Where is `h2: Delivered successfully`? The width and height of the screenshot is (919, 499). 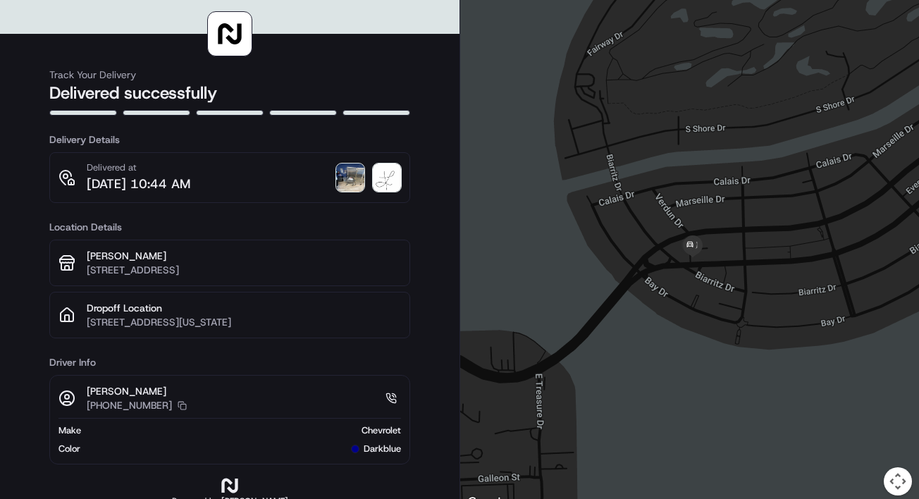 h2: Delivered successfully is located at coordinates (230, 93).